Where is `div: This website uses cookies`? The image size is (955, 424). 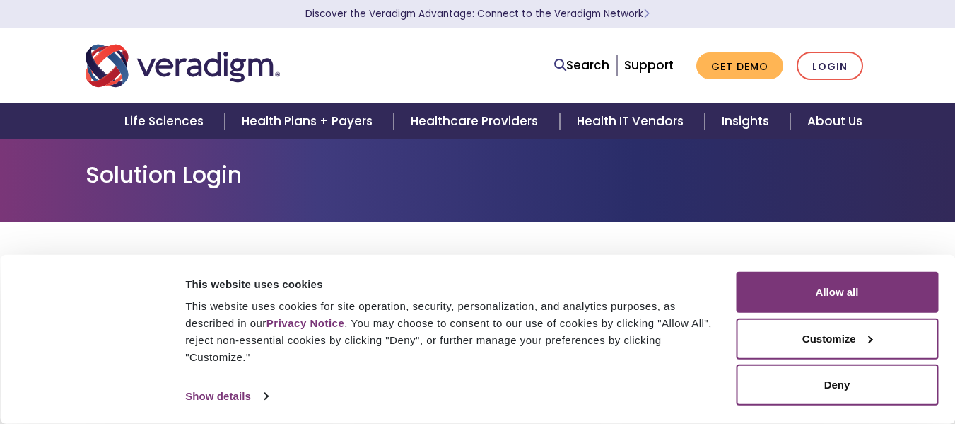
div: This website uses cookies is located at coordinates (453, 284).